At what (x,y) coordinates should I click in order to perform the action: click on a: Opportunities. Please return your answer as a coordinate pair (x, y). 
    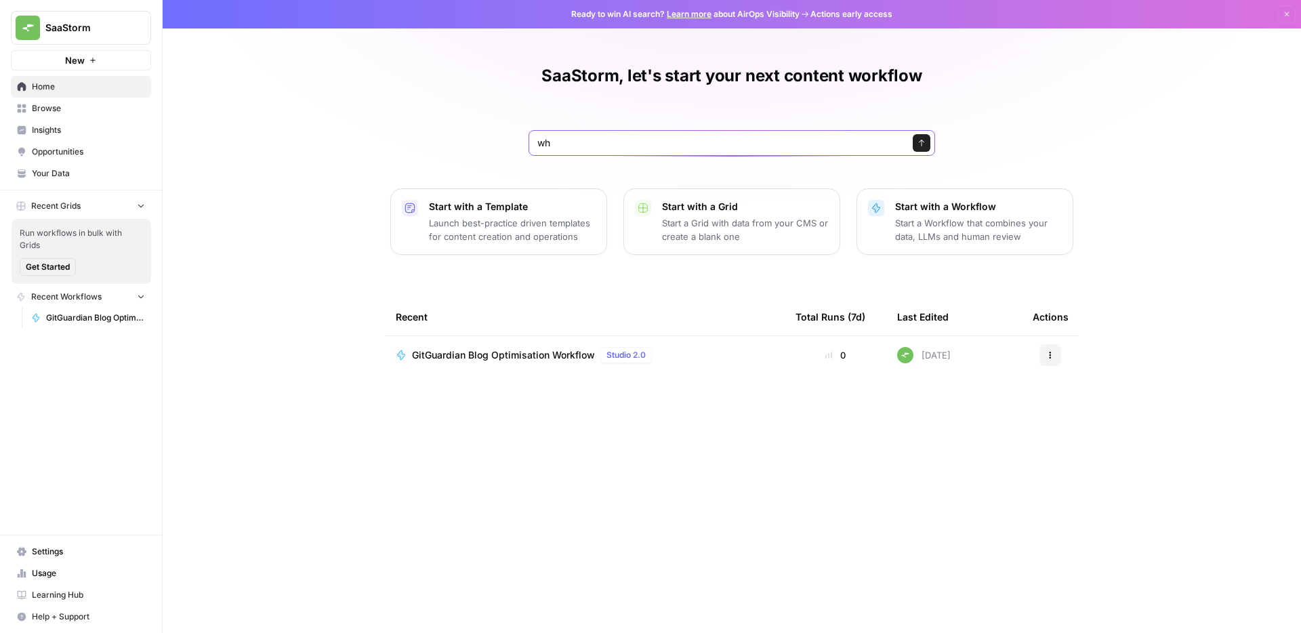
    Looking at the image, I should click on (81, 152).